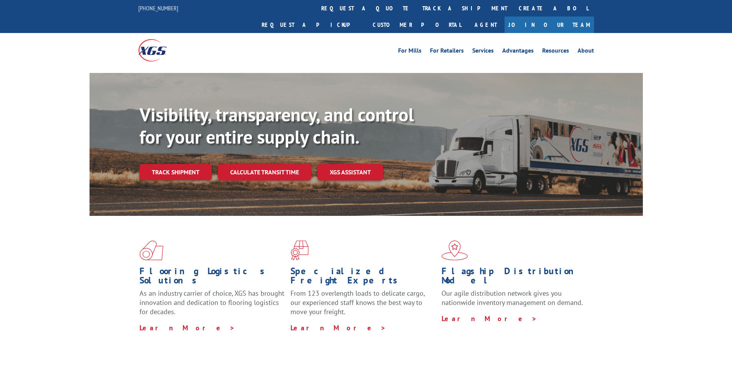 The image size is (732, 366). What do you see at coordinates (350, 172) in the screenshot?
I see `a: XGS ASSISTANT` at bounding box center [350, 172].